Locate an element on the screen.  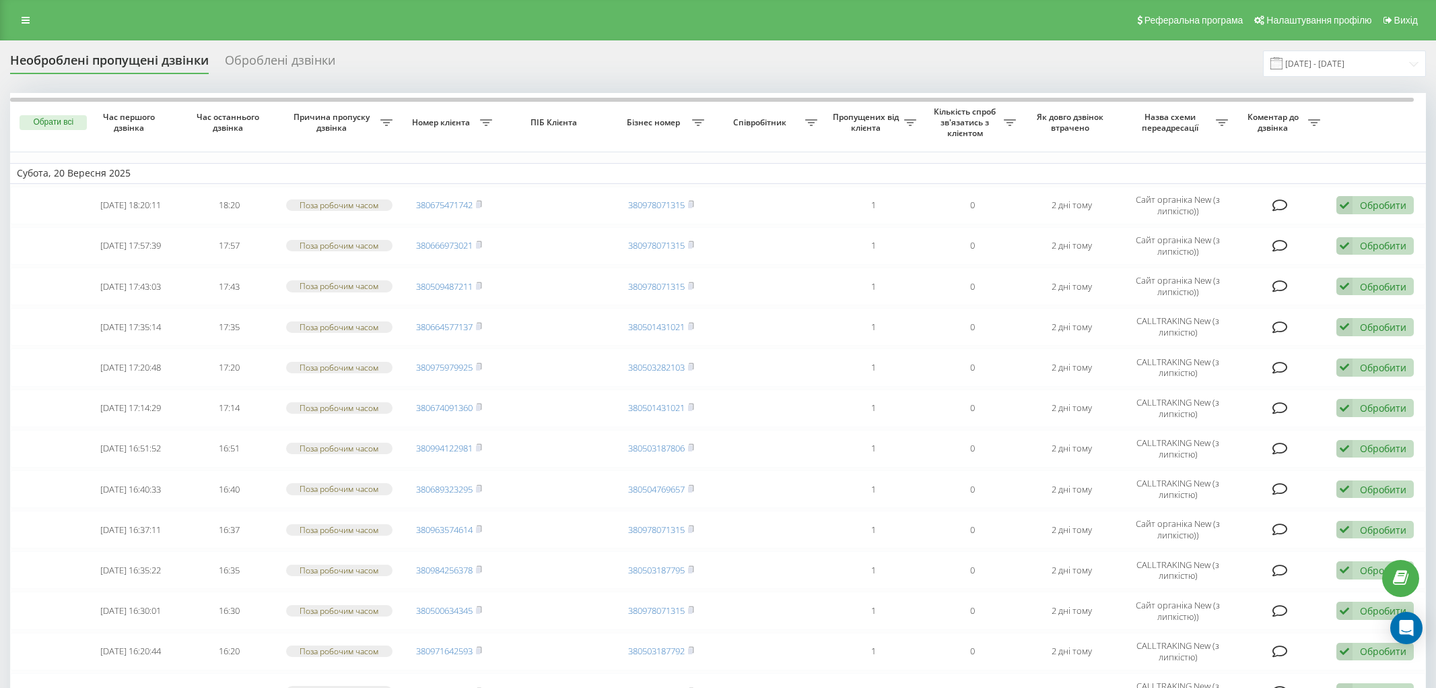
td: 17:35 is located at coordinates (229, 327).